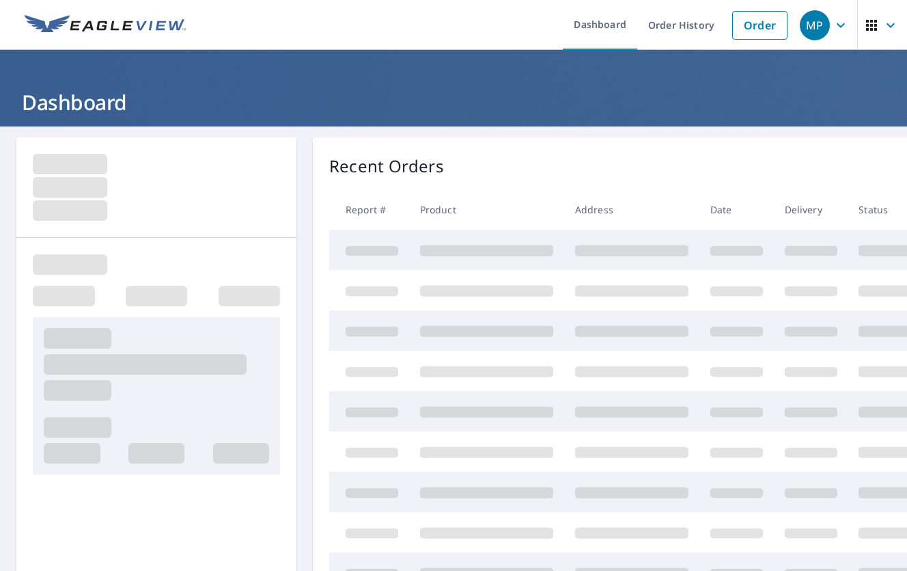 This screenshot has height=571, width=907. Describe the element at coordinates (811, 209) in the screenshot. I see `th: Delivery` at that location.